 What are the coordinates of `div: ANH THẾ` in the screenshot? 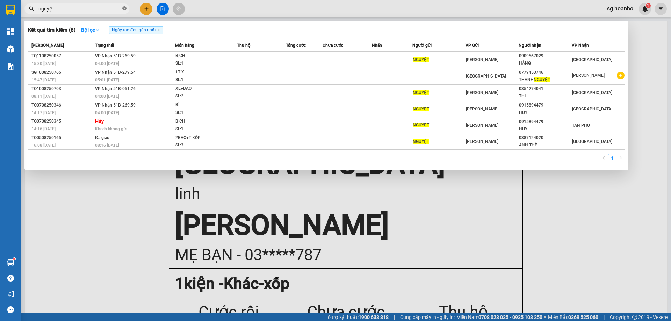 It's located at (545, 145).